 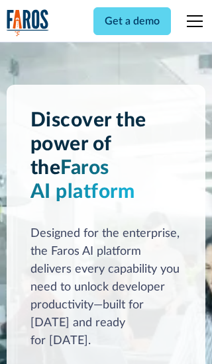 I want to click on div: menu, so click(x=192, y=21).